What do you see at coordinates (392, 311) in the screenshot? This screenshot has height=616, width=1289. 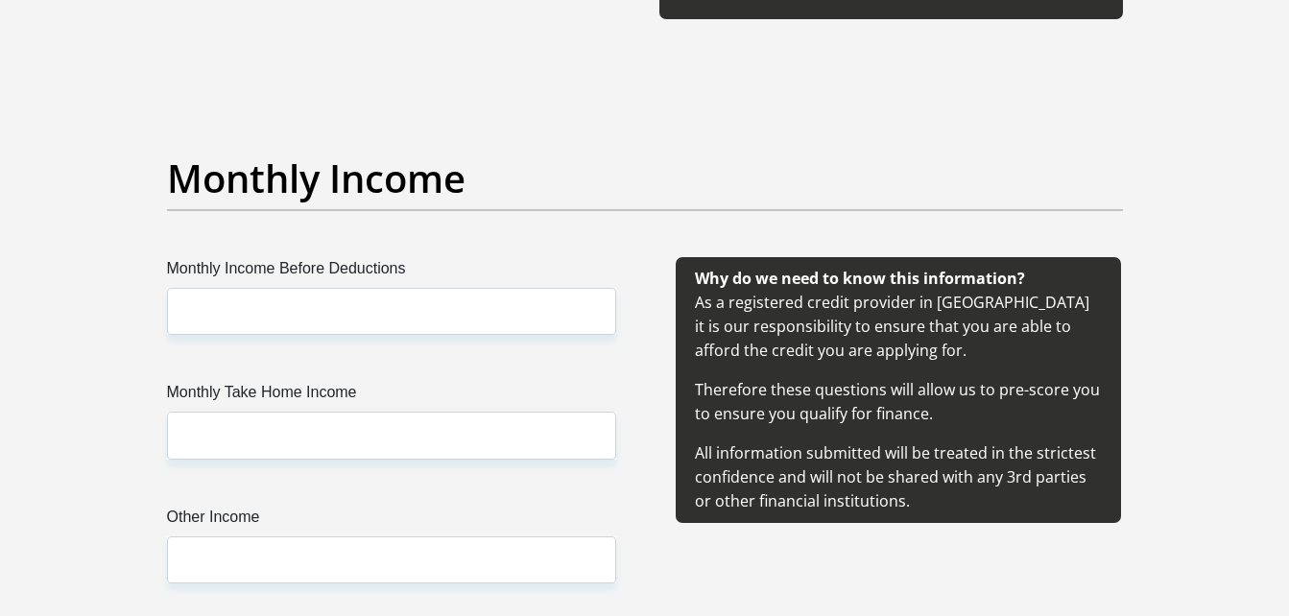 I see `input: Monthly Income Before Deductions` at bounding box center [392, 311].